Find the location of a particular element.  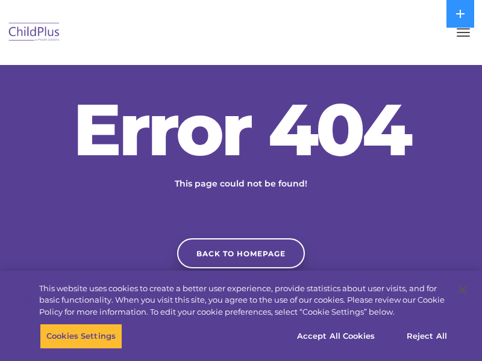

div: This website uses cookies to create a better user experience, provide statistics about user visit... is located at coordinates (243, 300).